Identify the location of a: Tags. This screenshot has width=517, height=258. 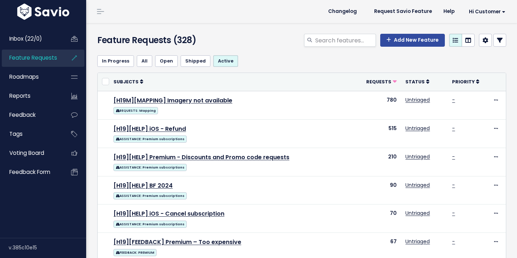
(30, 134).